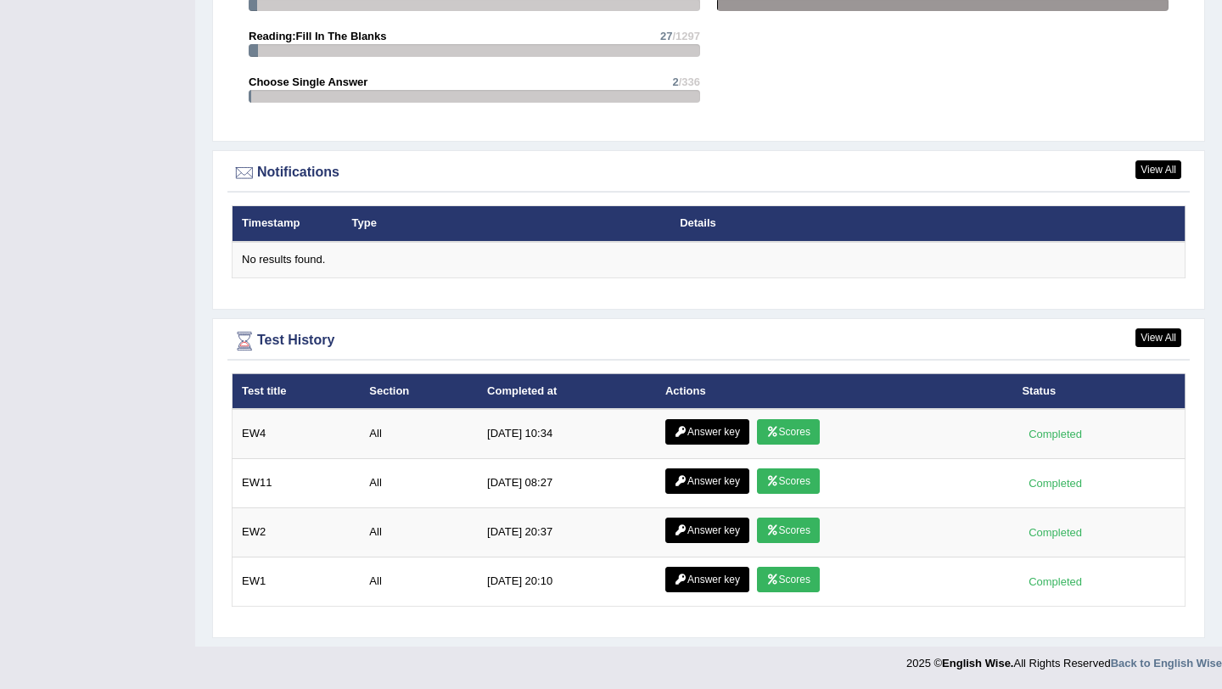  Describe the element at coordinates (1064, 658) in the screenshot. I see `div: 2025 © All Rights Reserved` at that location.